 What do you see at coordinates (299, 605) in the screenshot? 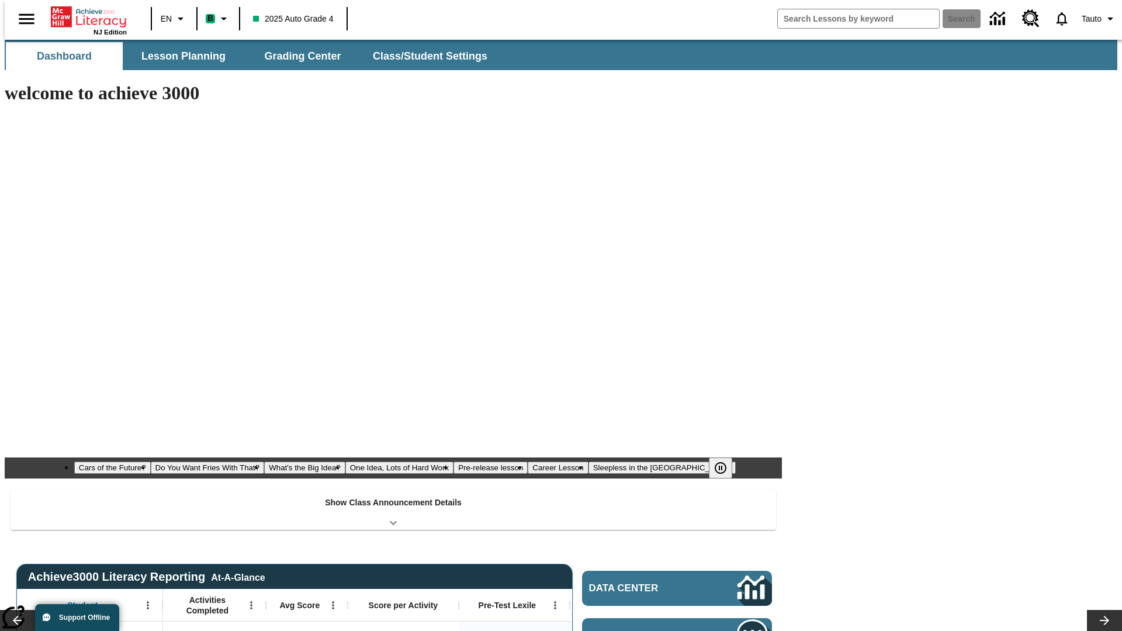
I see `span: Avg Score` at bounding box center [299, 605].